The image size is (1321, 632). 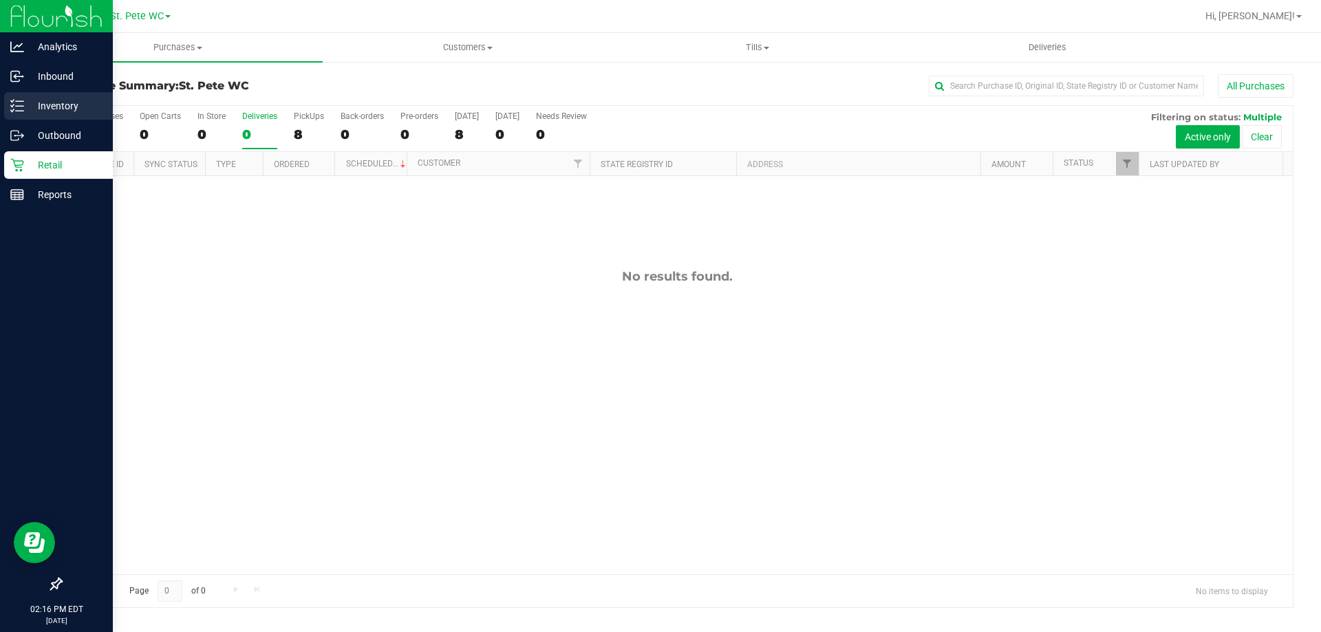 I want to click on a: State Registry ID, so click(x=636, y=164).